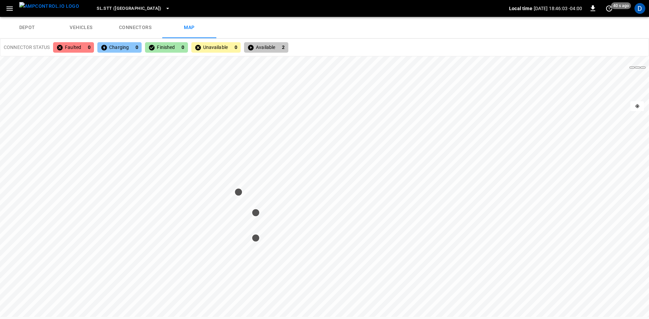  I want to click on p: Faulted, so click(69, 47).